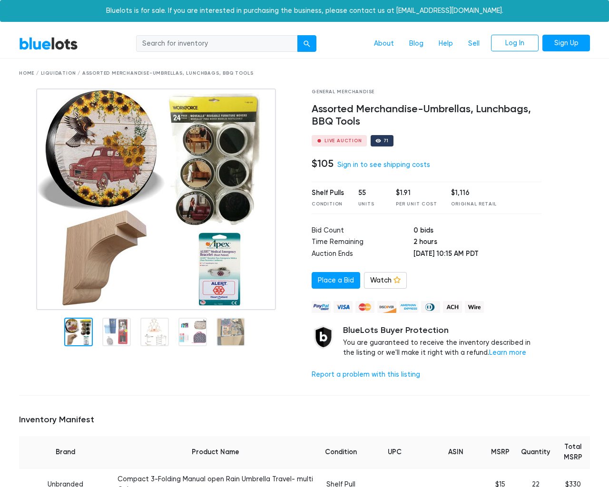 This screenshot has height=487, width=609. What do you see at coordinates (394, 453) in the screenshot?
I see `th: UPC` at bounding box center [394, 453].